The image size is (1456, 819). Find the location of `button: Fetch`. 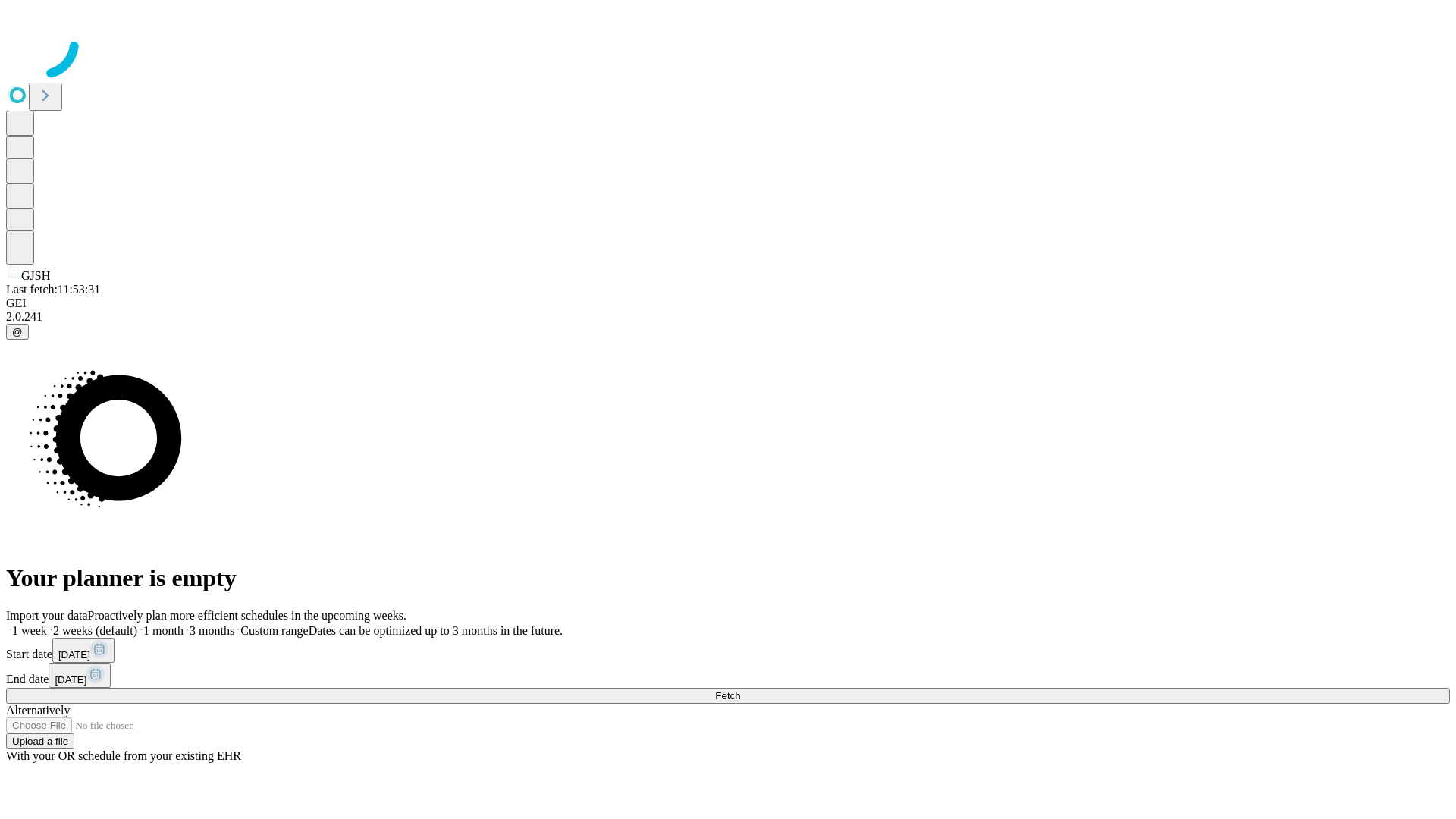

button: Fetch is located at coordinates (728, 695).